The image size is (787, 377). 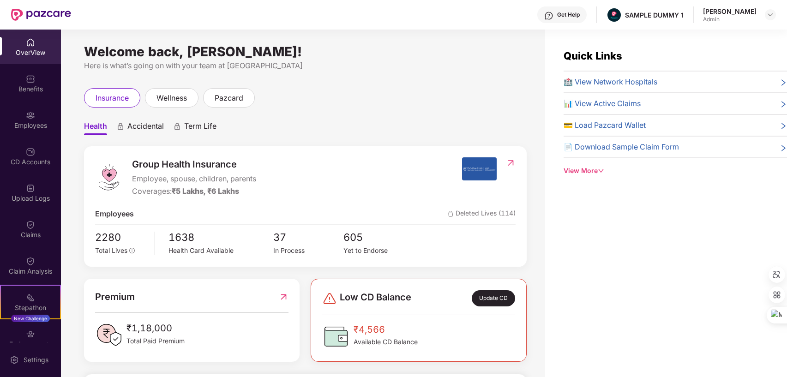 What do you see at coordinates (14, 360) in the screenshot?
I see `img: svg+xml;base64,PHN2ZyBpZD0iU2V0dGluZy0yMHgyMCIgeG1sbnM9Imh0dHA6Ly93d3cudzMub3JnLzIwMDAvc3ZnIiB3aW...` at bounding box center [14, 360].